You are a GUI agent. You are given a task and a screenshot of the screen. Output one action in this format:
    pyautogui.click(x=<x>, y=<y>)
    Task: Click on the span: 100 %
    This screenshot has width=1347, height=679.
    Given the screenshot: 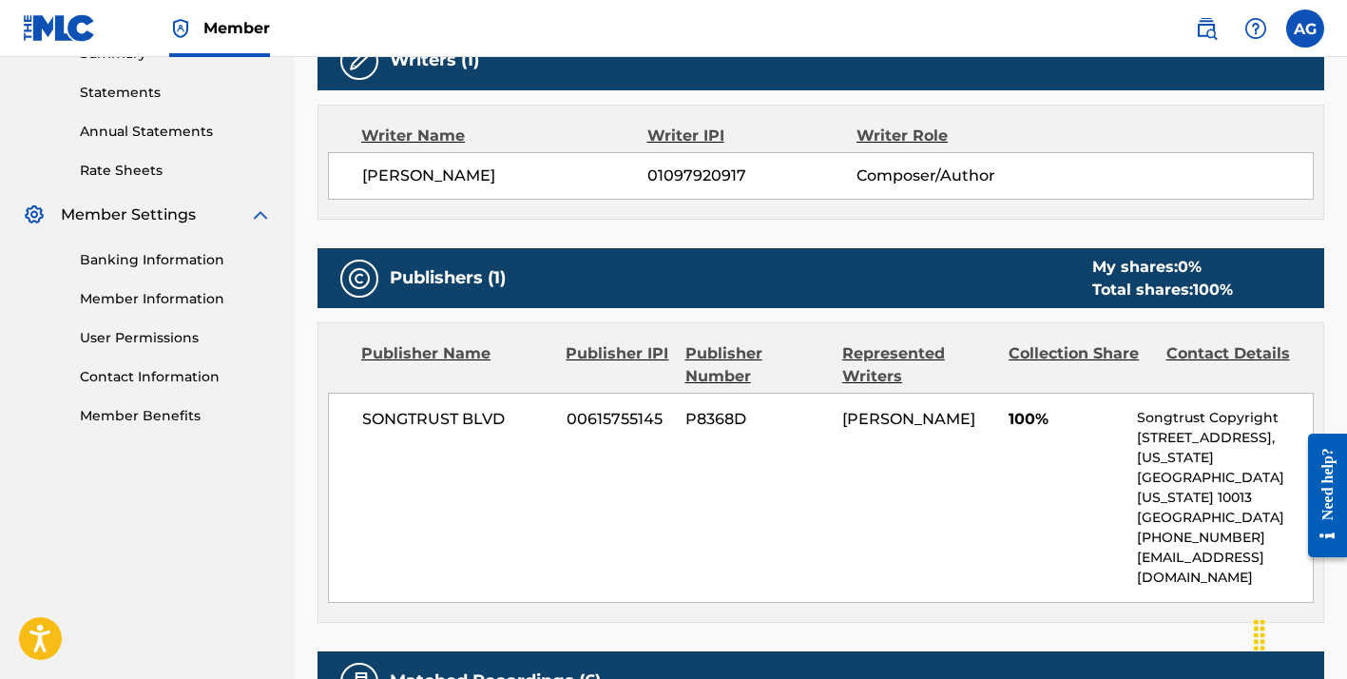 What is the action you would take?
    pyautogui.click(x=1213, y=289)
    